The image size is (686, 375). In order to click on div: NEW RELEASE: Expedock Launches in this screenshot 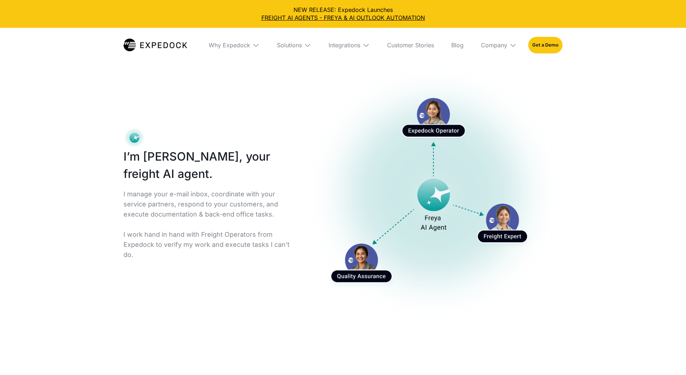, I will do `click(343, 14)`.